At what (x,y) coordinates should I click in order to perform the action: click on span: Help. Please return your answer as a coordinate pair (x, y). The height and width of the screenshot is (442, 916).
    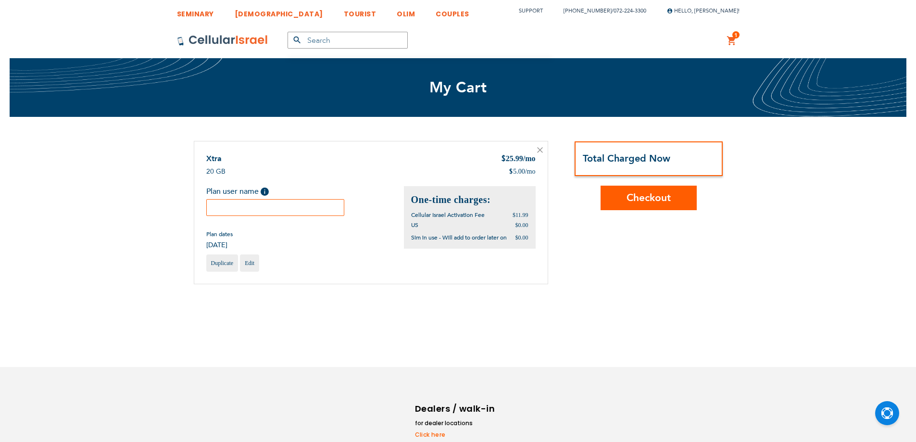
    Looking at the image, I should click on (264, 191).